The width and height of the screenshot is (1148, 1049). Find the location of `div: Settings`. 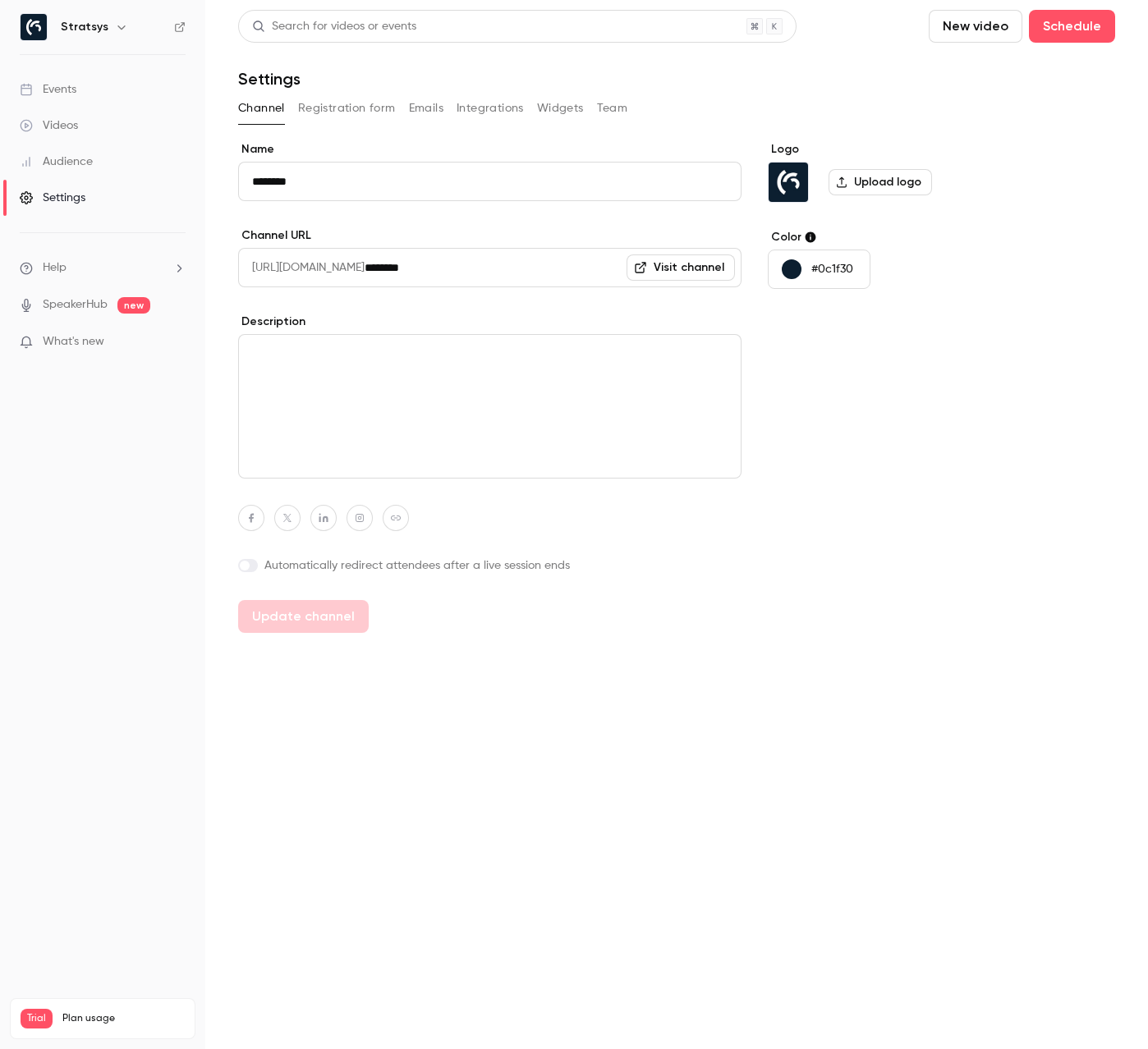

div: Settings is located at coordinates (53, 198).